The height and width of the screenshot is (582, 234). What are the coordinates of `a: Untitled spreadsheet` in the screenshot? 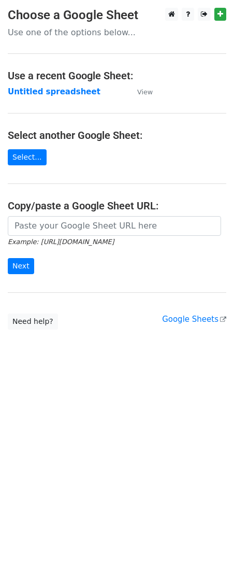 It's located at (54, 92).